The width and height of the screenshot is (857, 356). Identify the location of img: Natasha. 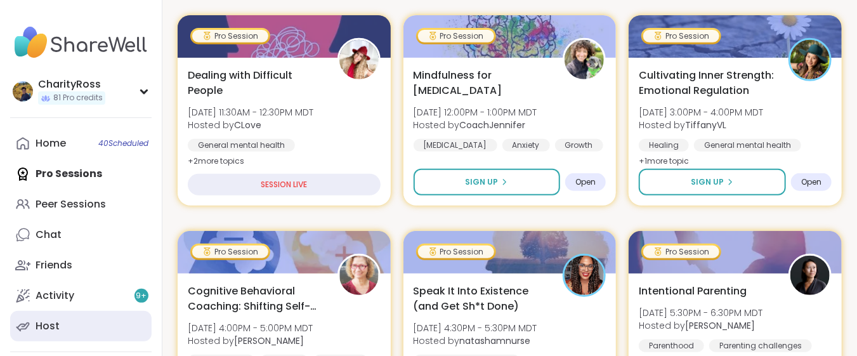
(810, 275).